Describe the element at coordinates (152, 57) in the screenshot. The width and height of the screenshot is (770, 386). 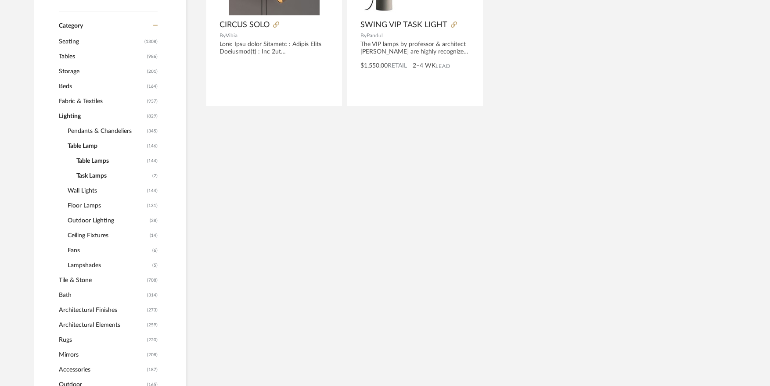
I see `span: (986)` at that location.